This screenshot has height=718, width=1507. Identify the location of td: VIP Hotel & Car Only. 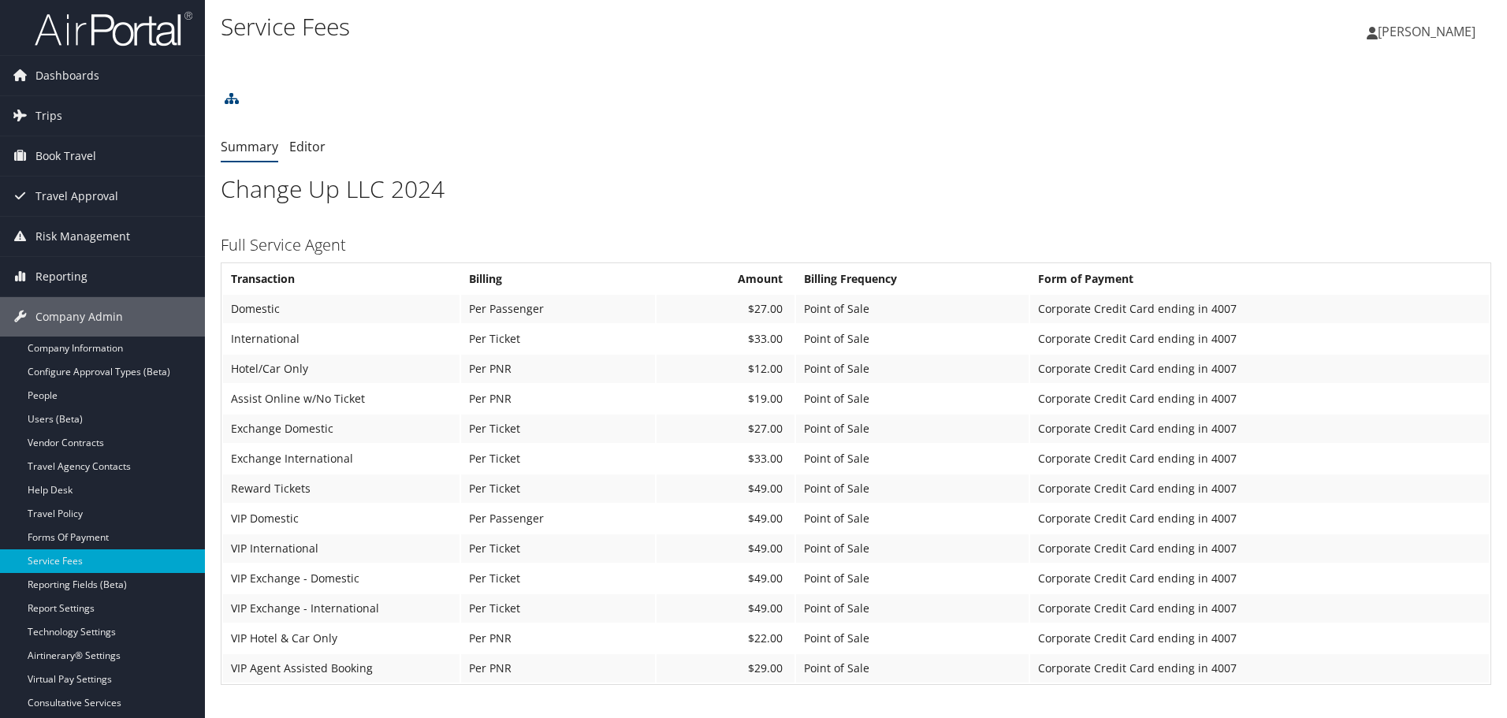
(341, 639).